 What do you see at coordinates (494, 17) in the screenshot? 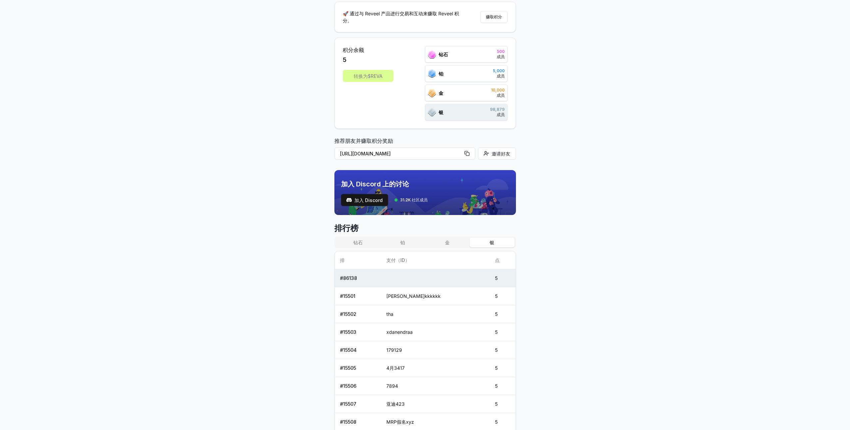
I see `button: 赚取积分` at bounding box center [494, 17].